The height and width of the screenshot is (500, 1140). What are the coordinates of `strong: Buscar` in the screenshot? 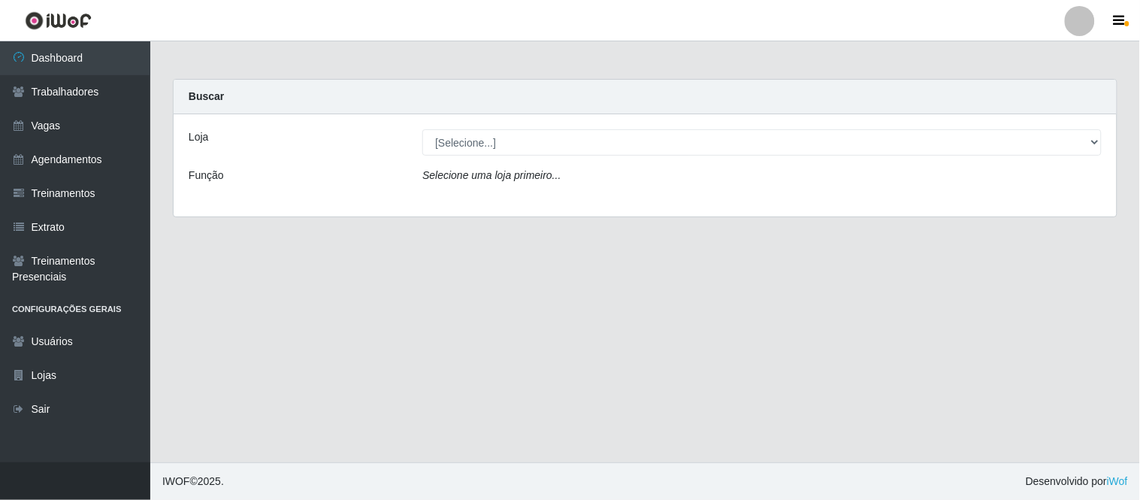 It's located at (206, 96).